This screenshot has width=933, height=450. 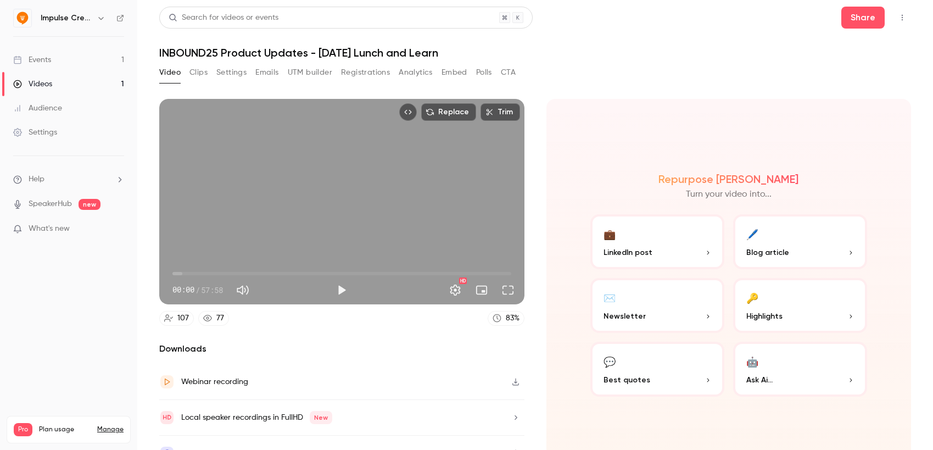 What do you see at coordinates (508, 290) in the screenshot?
I see `div: Full screen` at bounding box center [508, 290].